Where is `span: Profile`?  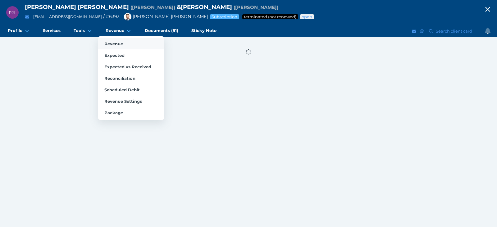 span: Profile is located at coordinates (15, 30).